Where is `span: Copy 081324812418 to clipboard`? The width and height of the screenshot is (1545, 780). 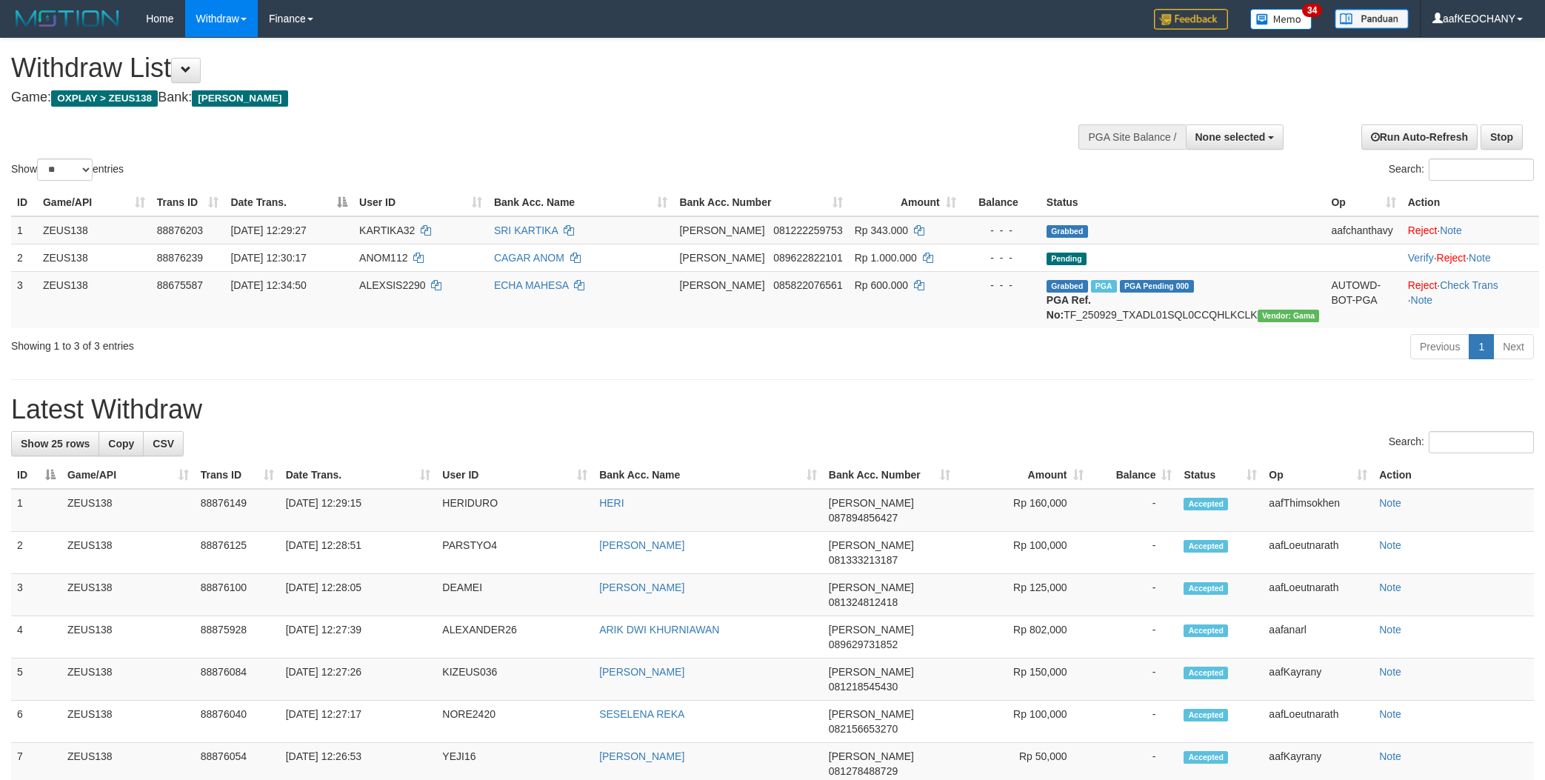 span: Copy 081324812418 to clipboard is located at coordinates (863, 602).